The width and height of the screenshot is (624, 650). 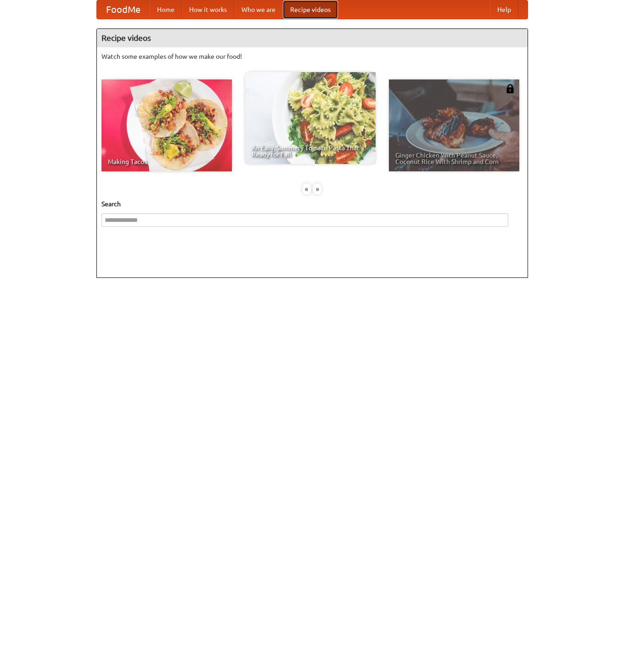 What do you see at coordinates (166, 10) in the screenshot?
I see `a: Home` at bounding box center [166, 10].